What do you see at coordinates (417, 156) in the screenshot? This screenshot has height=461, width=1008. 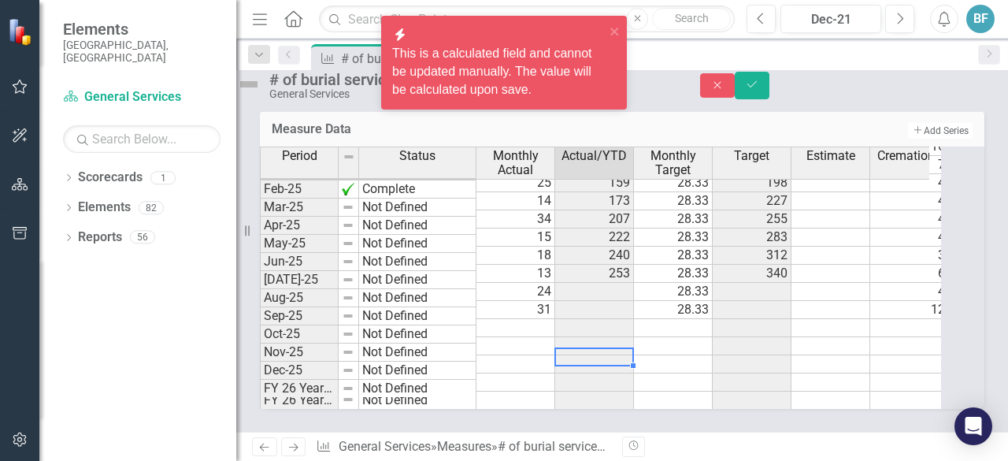 I see `span: Status` at bounding box center [417, 156].